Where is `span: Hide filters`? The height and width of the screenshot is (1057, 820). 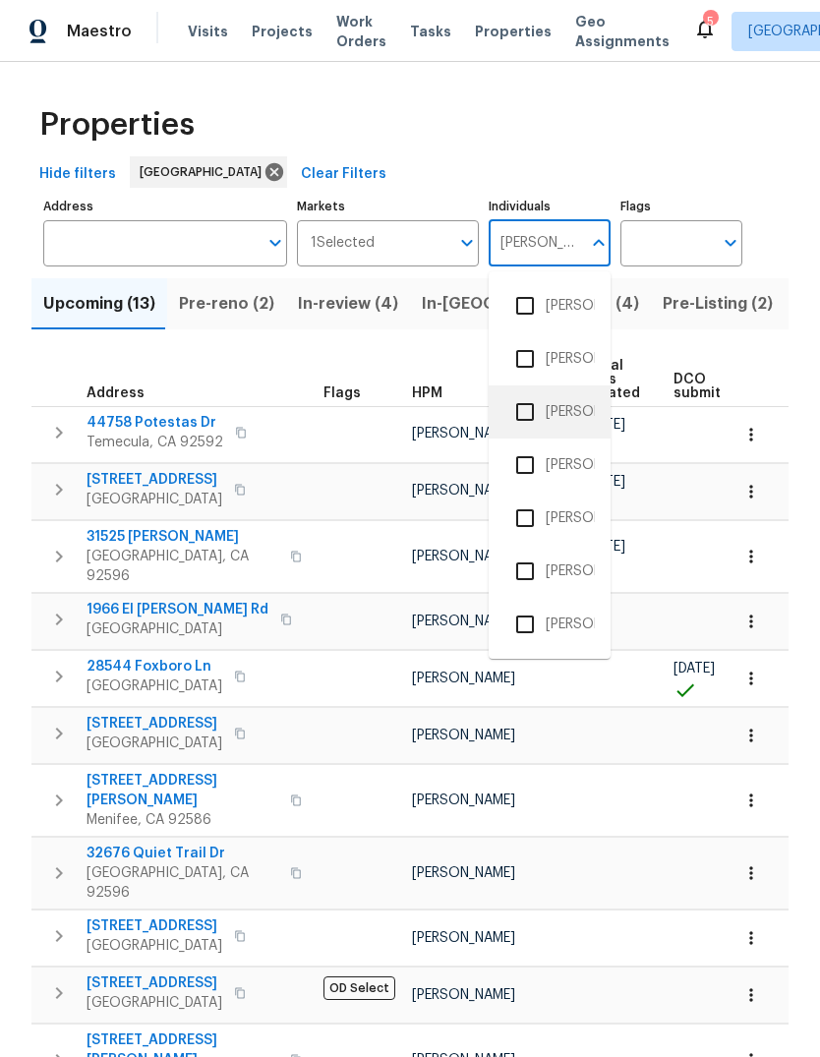 span: Hide filters is located at coordinates (78, 174).